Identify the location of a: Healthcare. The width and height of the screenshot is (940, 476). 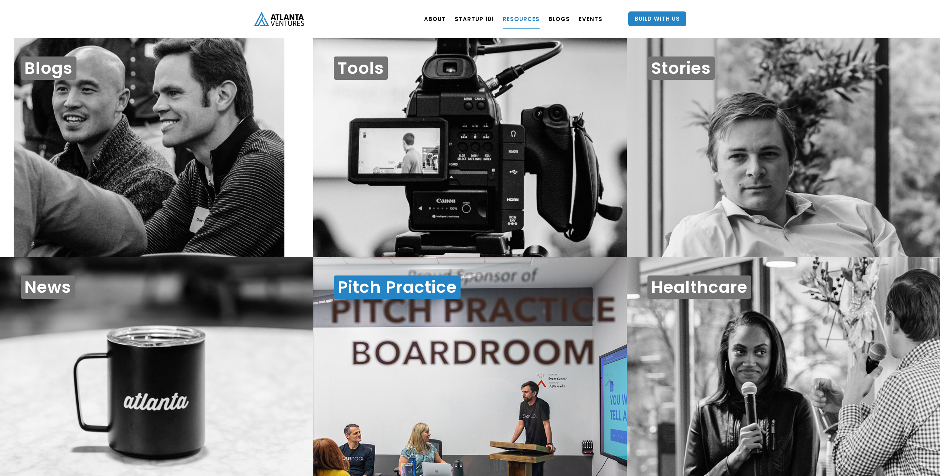
(784, 366).